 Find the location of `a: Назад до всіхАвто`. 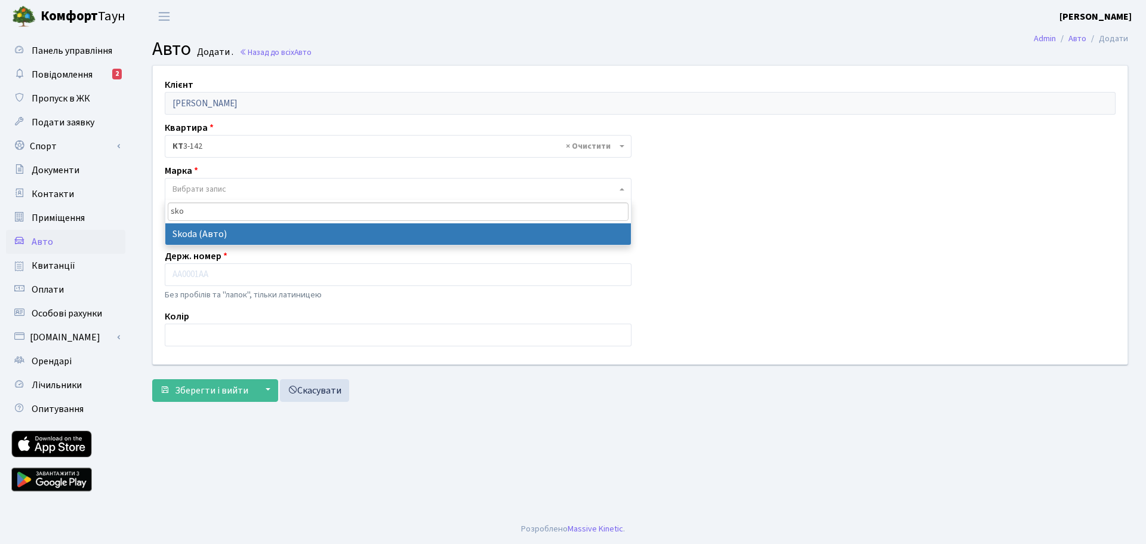

a: Назад до всіхАвто is located at coordinates (275, 52).